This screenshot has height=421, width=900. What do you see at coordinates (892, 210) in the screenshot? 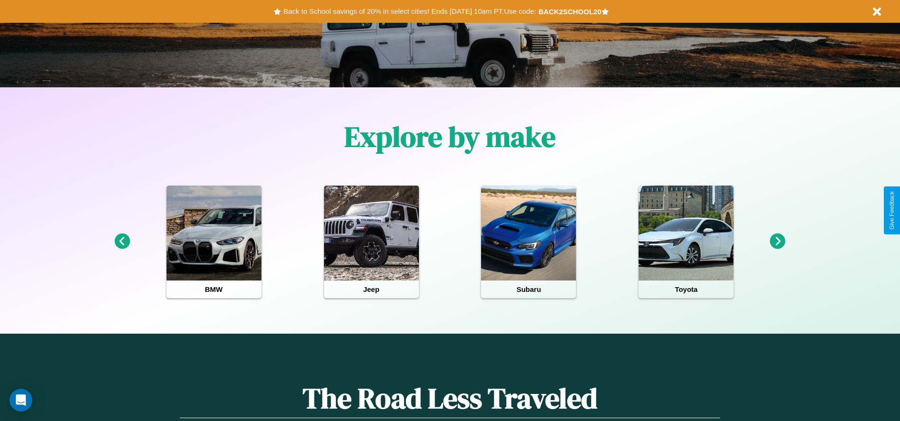
I see `div: Give Feedback` at bounding box center [892, 210].